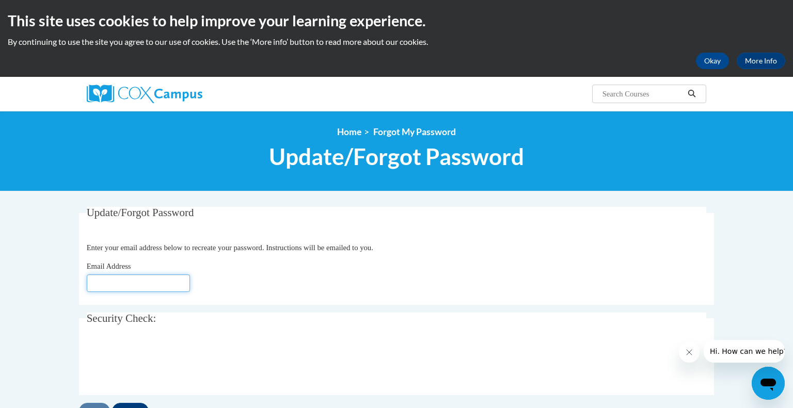 This screenshot has height=408, width=793. What do you see at coordinates (138, 283) in the screenshot?
I see `input: Email` at bounding box center [138, 283].